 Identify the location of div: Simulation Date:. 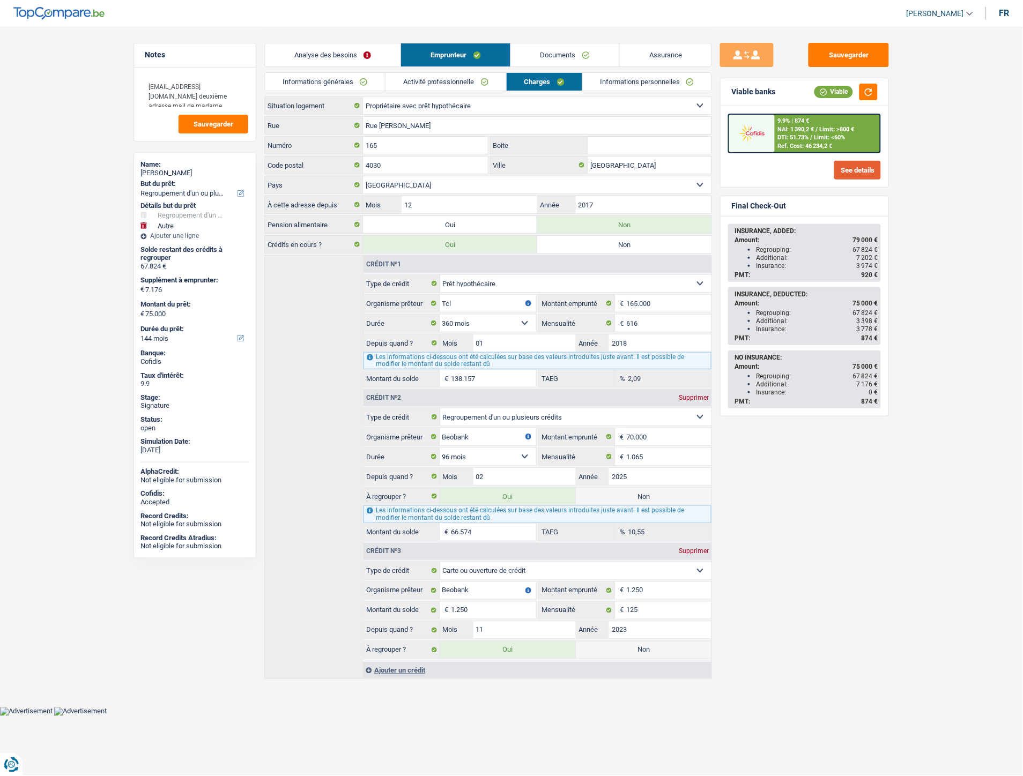
(195, 442).